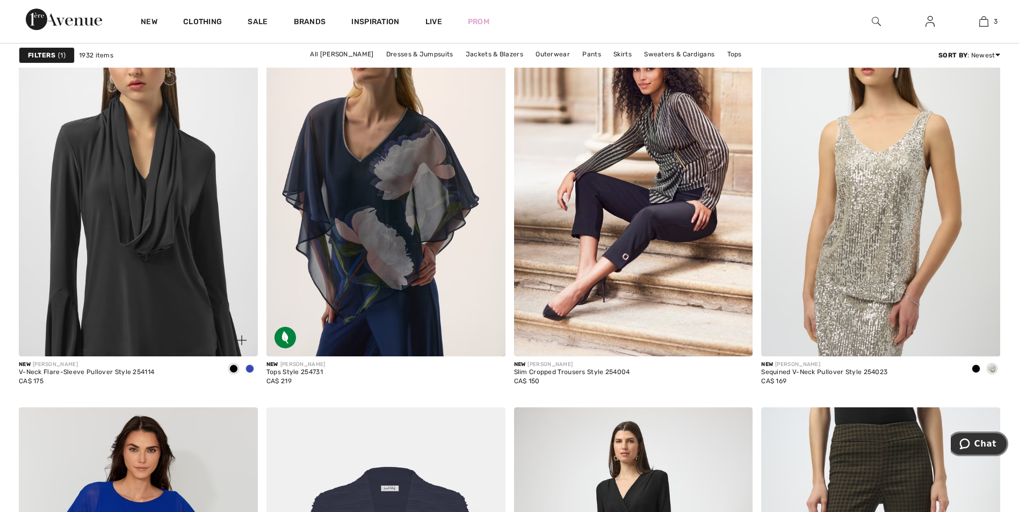 Image resolution: width=1019 pixels, height=512 pixels. I want to click on div: Royal Sapphire 163, so click(250, 370).